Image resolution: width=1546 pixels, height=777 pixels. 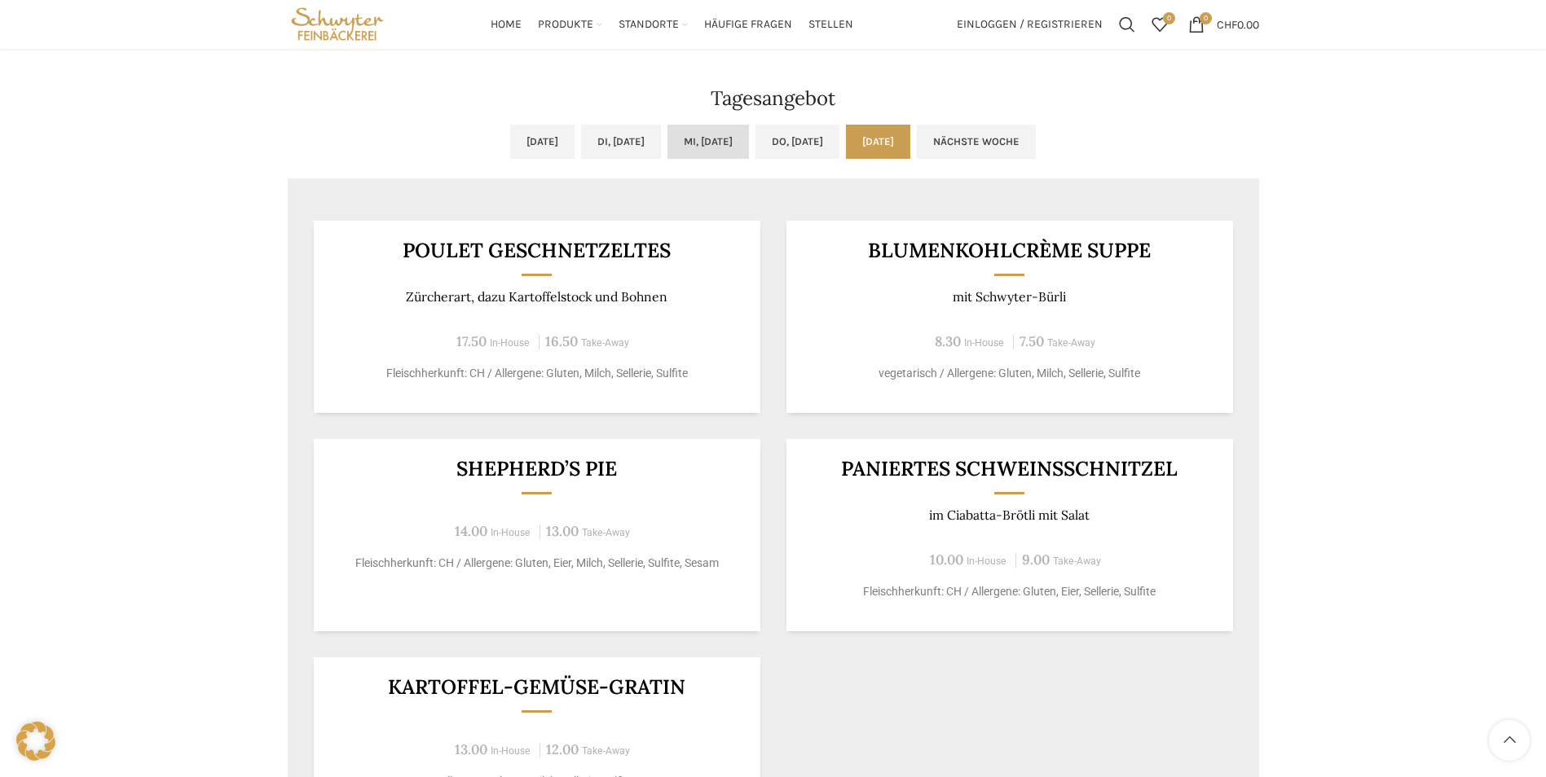 I want to click on a: 0 CHF0.00, so click(x=1223, y=24).